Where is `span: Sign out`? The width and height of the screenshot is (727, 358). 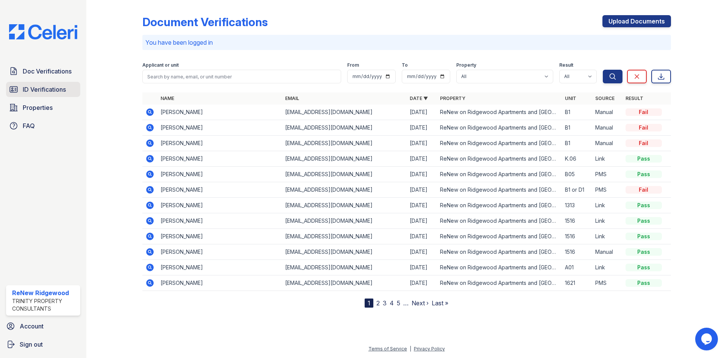
span: Sign out is located at coordinates (31, 344).